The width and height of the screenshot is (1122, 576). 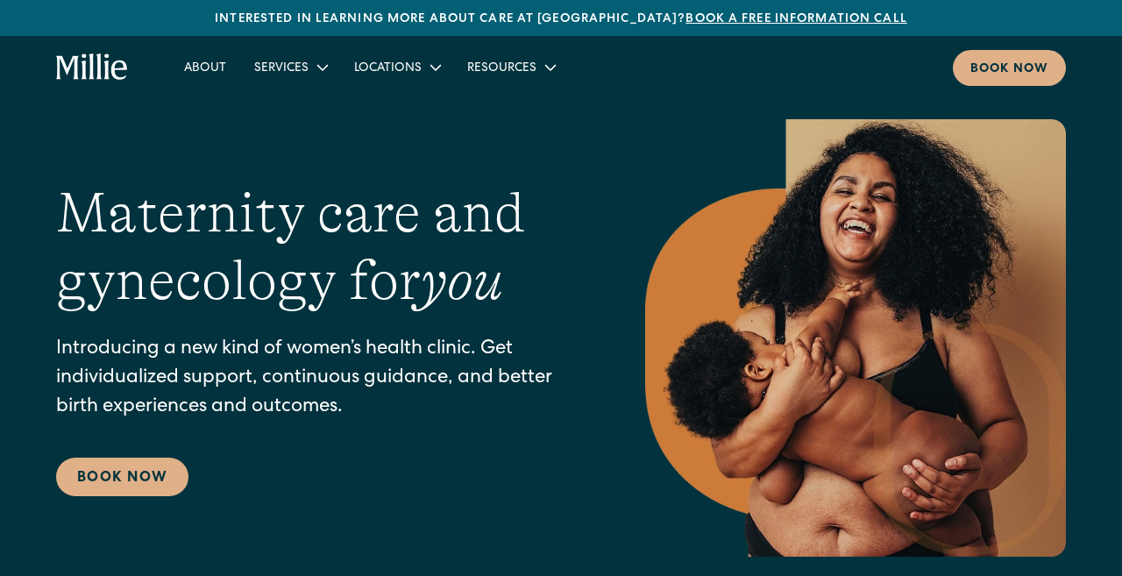 What do you see at coordinates (92, 68) in the screenshot?
I see `a: home` at bounding box center [92, 68].